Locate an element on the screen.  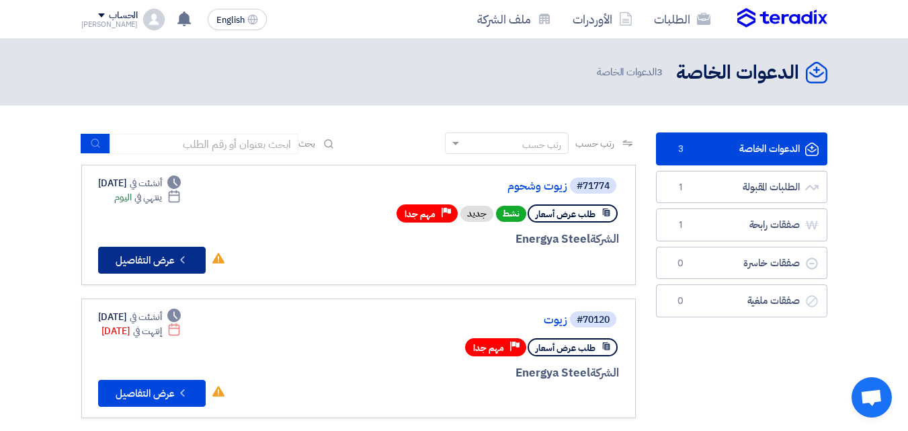
span: رتب حسب is located at coordinates (594, 143).